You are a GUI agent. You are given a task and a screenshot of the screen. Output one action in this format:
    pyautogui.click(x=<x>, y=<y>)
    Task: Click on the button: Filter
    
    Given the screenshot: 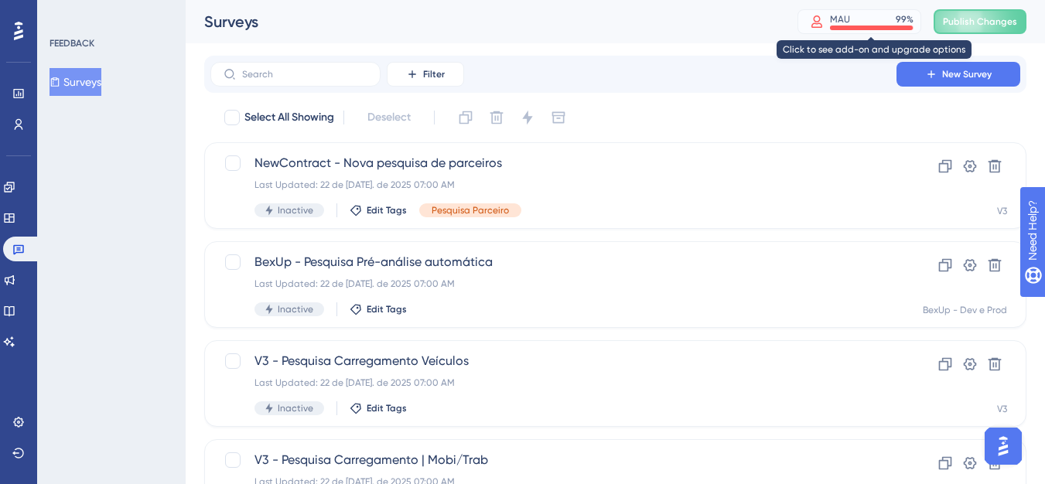 What is the action you would take?
    pyautogui.click(x=425, y=74)
    